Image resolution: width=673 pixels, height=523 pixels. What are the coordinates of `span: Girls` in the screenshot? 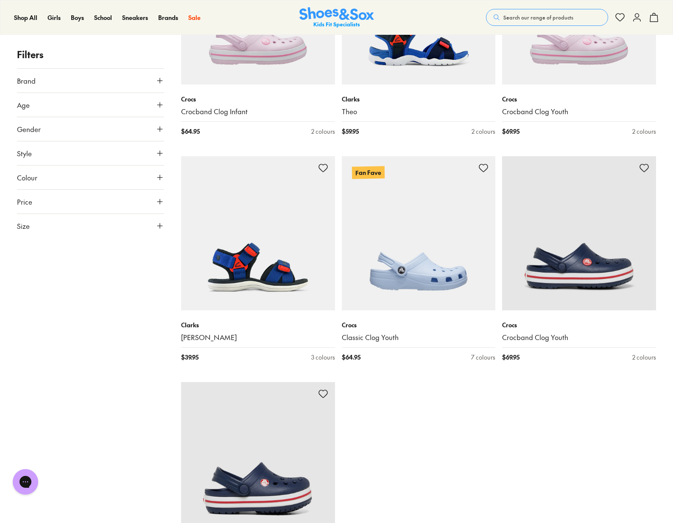 It's located at (54, 17).